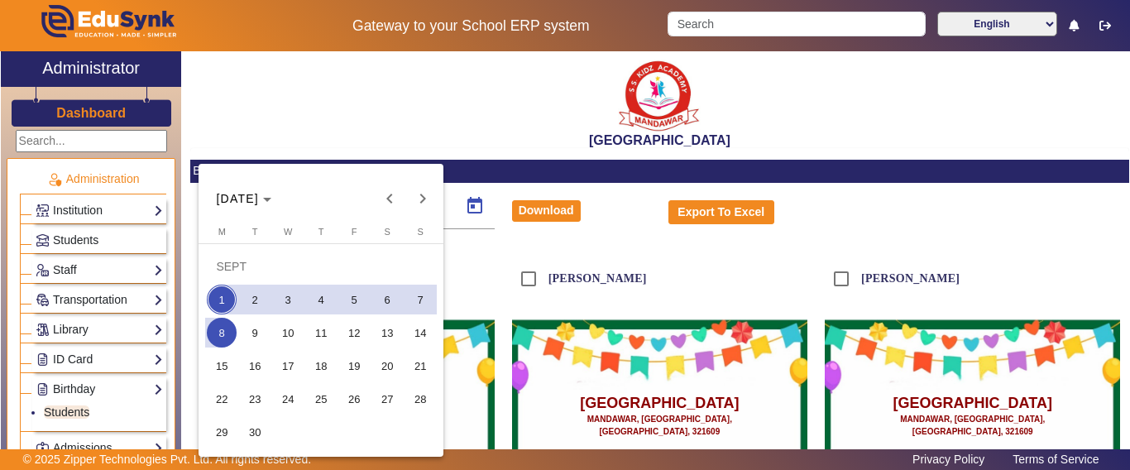  I want to click on button: 2 September 2025, so click(255, 299).